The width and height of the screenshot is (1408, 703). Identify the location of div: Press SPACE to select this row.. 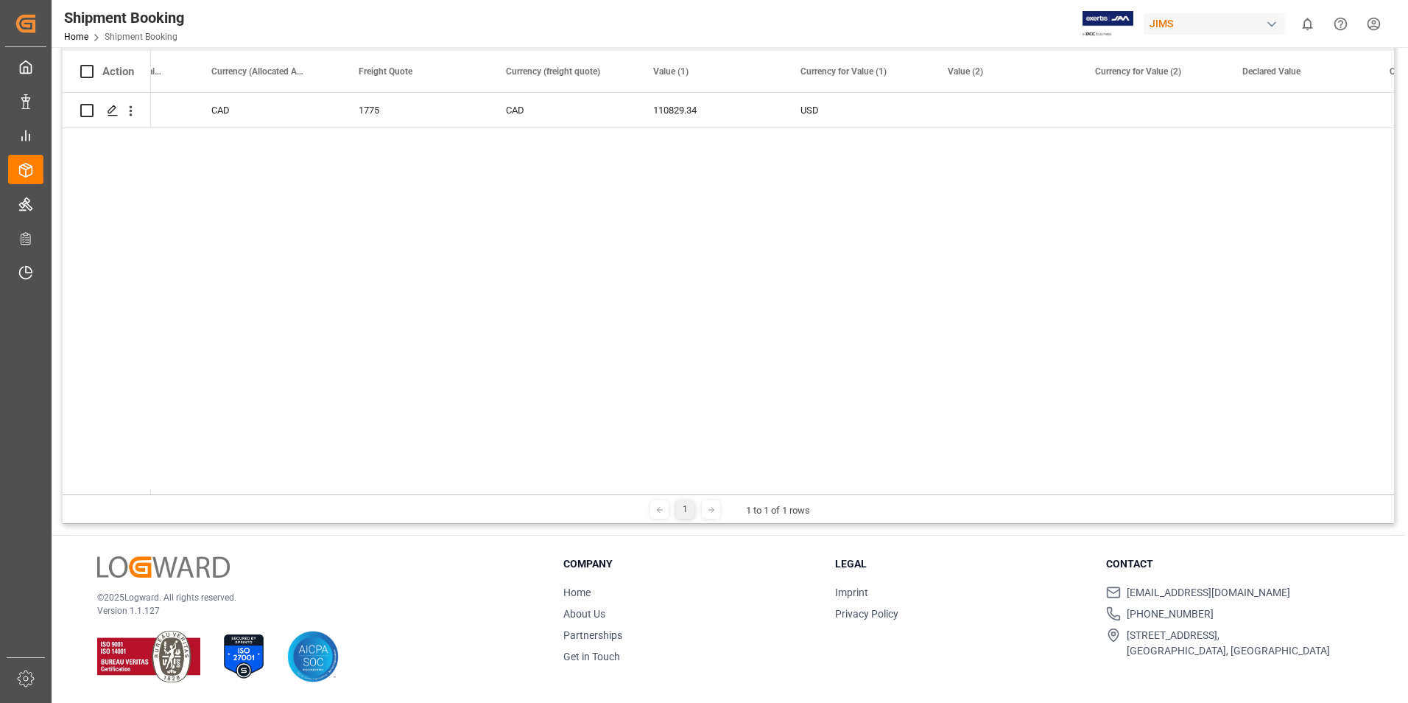
(107, 110).